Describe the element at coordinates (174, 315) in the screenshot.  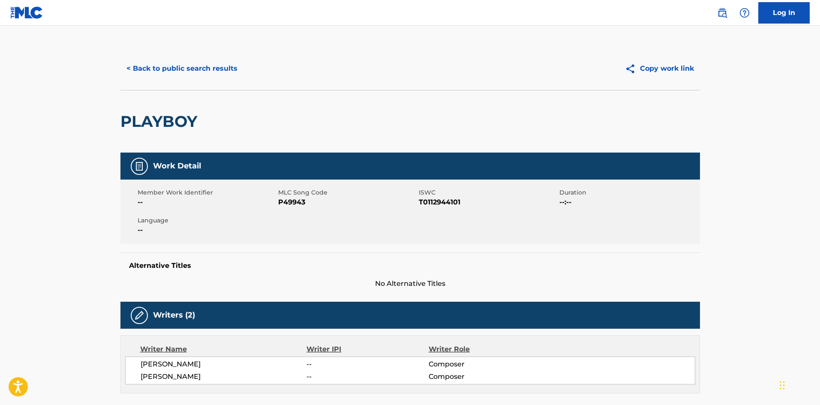
I see `h5: Writers (2)` at that location.